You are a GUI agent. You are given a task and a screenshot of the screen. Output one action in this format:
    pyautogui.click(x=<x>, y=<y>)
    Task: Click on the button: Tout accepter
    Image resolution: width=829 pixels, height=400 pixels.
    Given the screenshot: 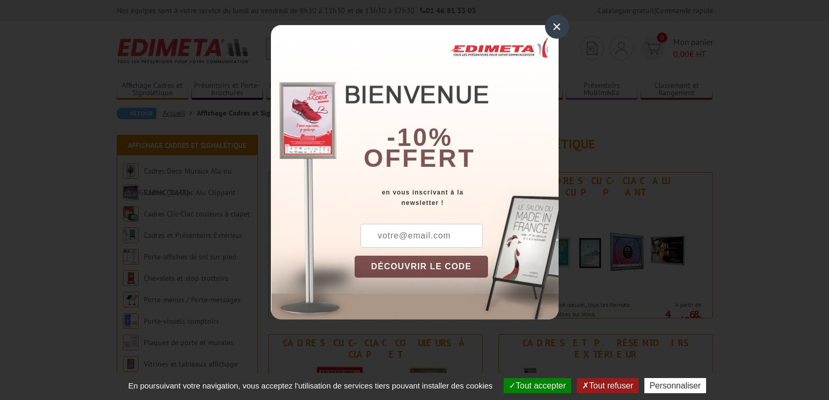 What is the action you would take?
    pyautogui.click(x=537, y=386)
    